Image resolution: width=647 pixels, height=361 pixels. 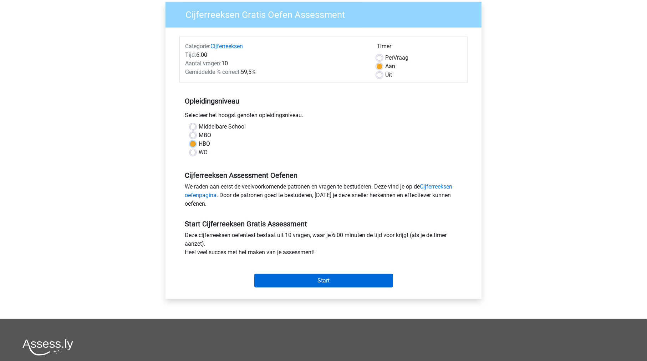 I want to click on div: 10, so click(x=275, y=63).